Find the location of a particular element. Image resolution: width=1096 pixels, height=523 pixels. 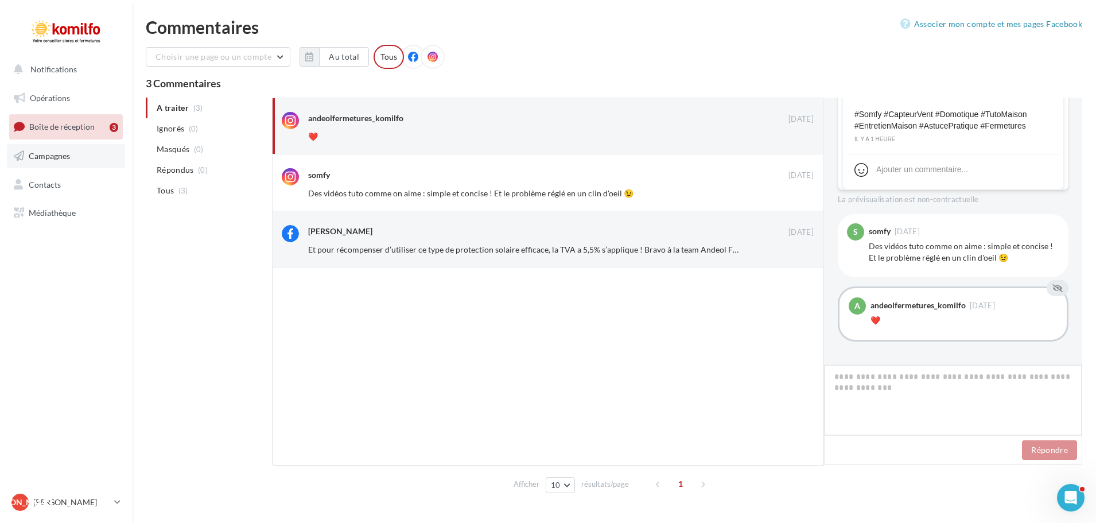

span: Boîte de réception is located at coordinates (62, 126).